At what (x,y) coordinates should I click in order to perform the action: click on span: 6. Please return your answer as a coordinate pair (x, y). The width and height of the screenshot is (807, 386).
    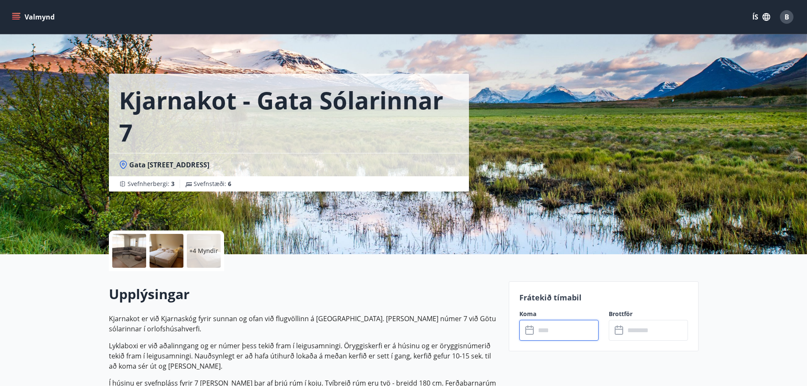
    Looking at the image, I should click on (230, 183).